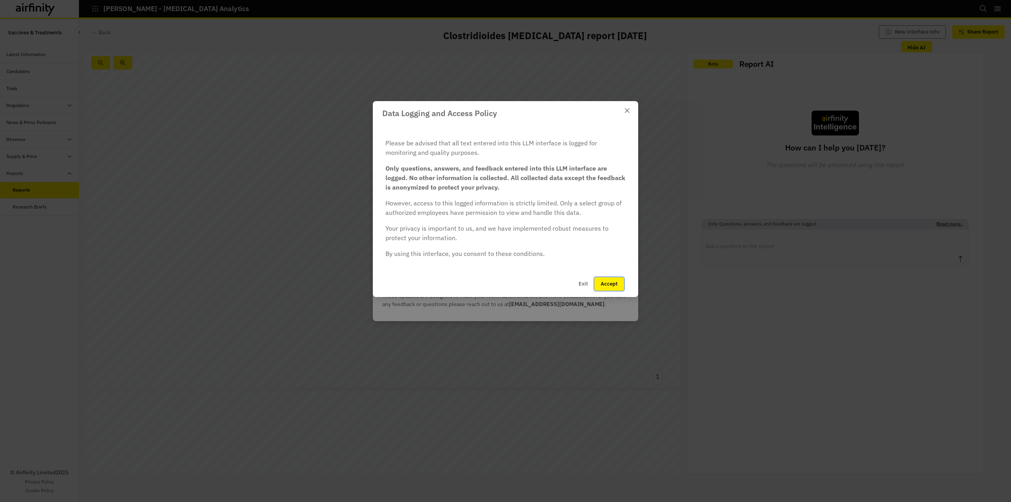  I want to click on p: By using this interface, you consent to these conditions., so click(505, 254).